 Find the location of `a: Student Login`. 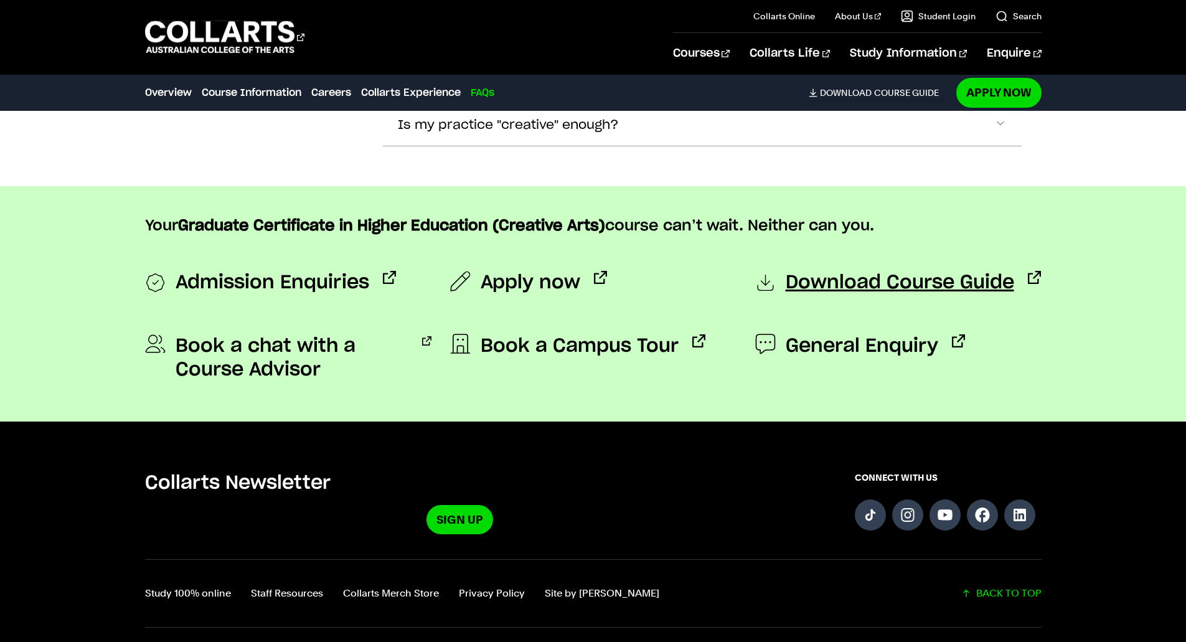

a: Student Login is located at coordinates (938, 16).